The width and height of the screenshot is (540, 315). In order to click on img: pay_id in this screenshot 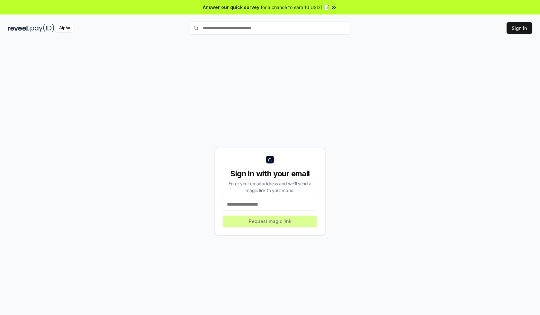, I will do `click(42, 28)`.